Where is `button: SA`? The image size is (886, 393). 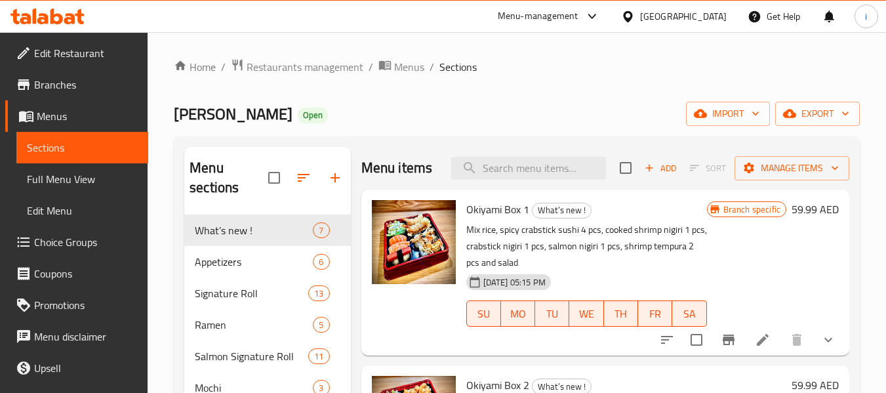
button: SA is located at coordinates (689, 313).